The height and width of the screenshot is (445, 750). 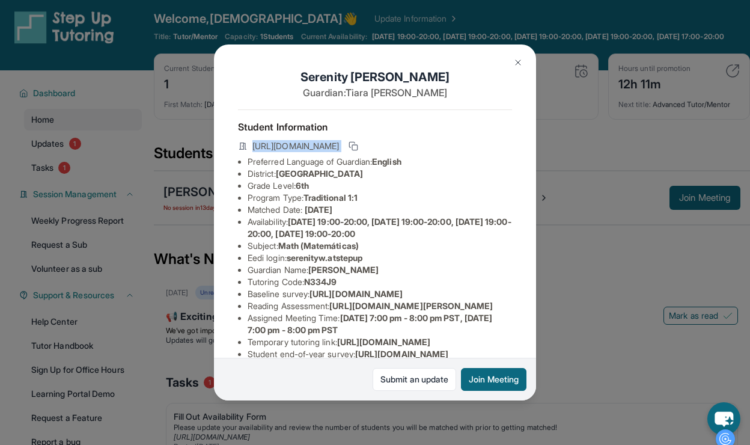 I want to click on li: Preferred Language of Guardian:, so click(x=380, y=162).